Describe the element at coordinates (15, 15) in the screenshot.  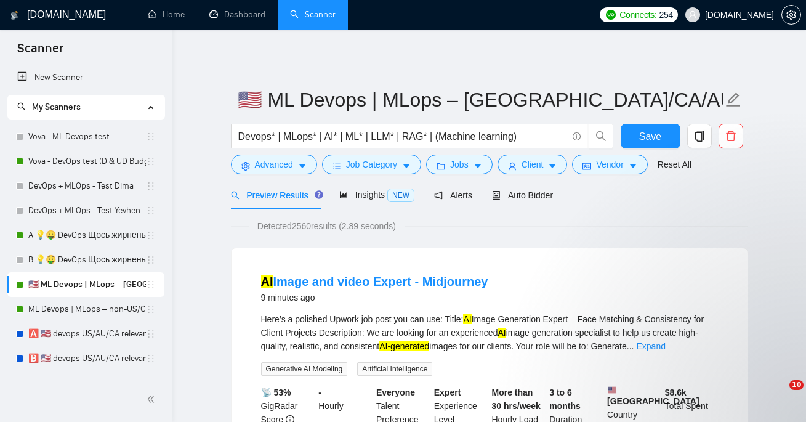
I see `img: logo` at that location.